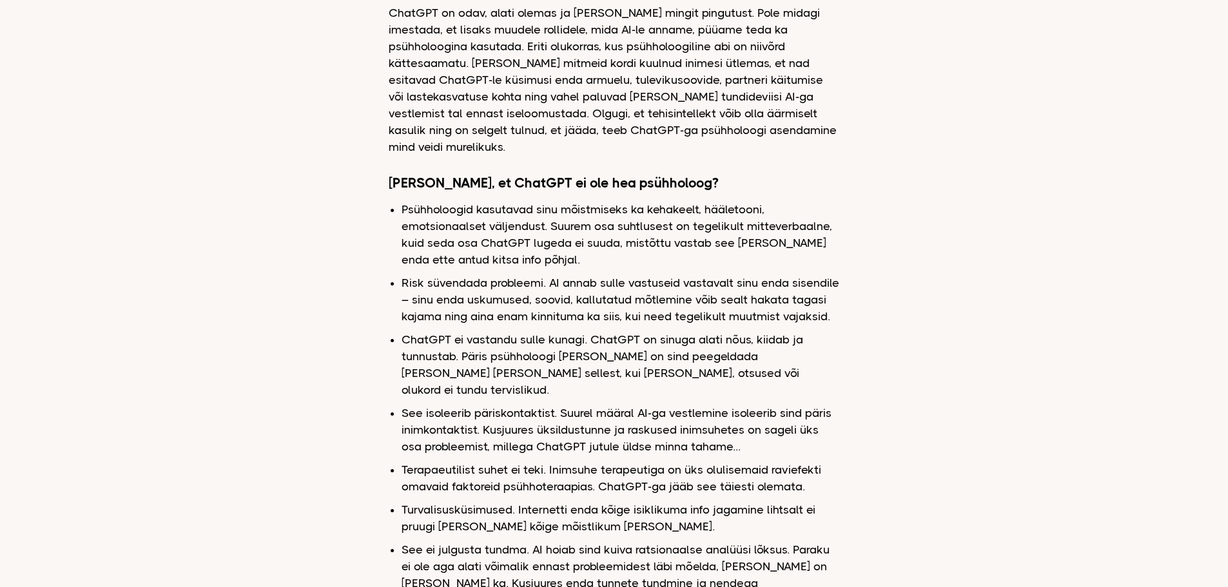 This screenshot has height=587, width=1228. I want to click on li: Risk süvendada probleemi. AI annab sulle vastuseid vastavalt sinu enda sisendile – sinu enda usku..., so click(621, 300).